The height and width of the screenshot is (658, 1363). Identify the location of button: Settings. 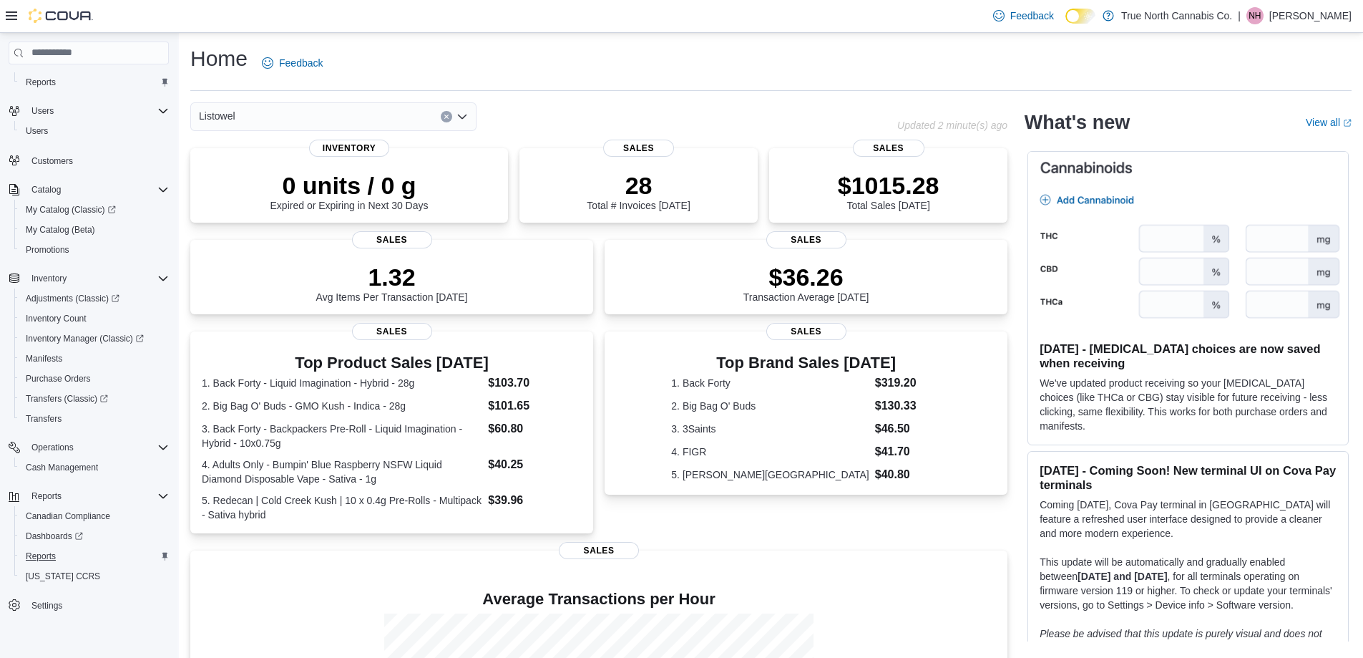
(89, 605).